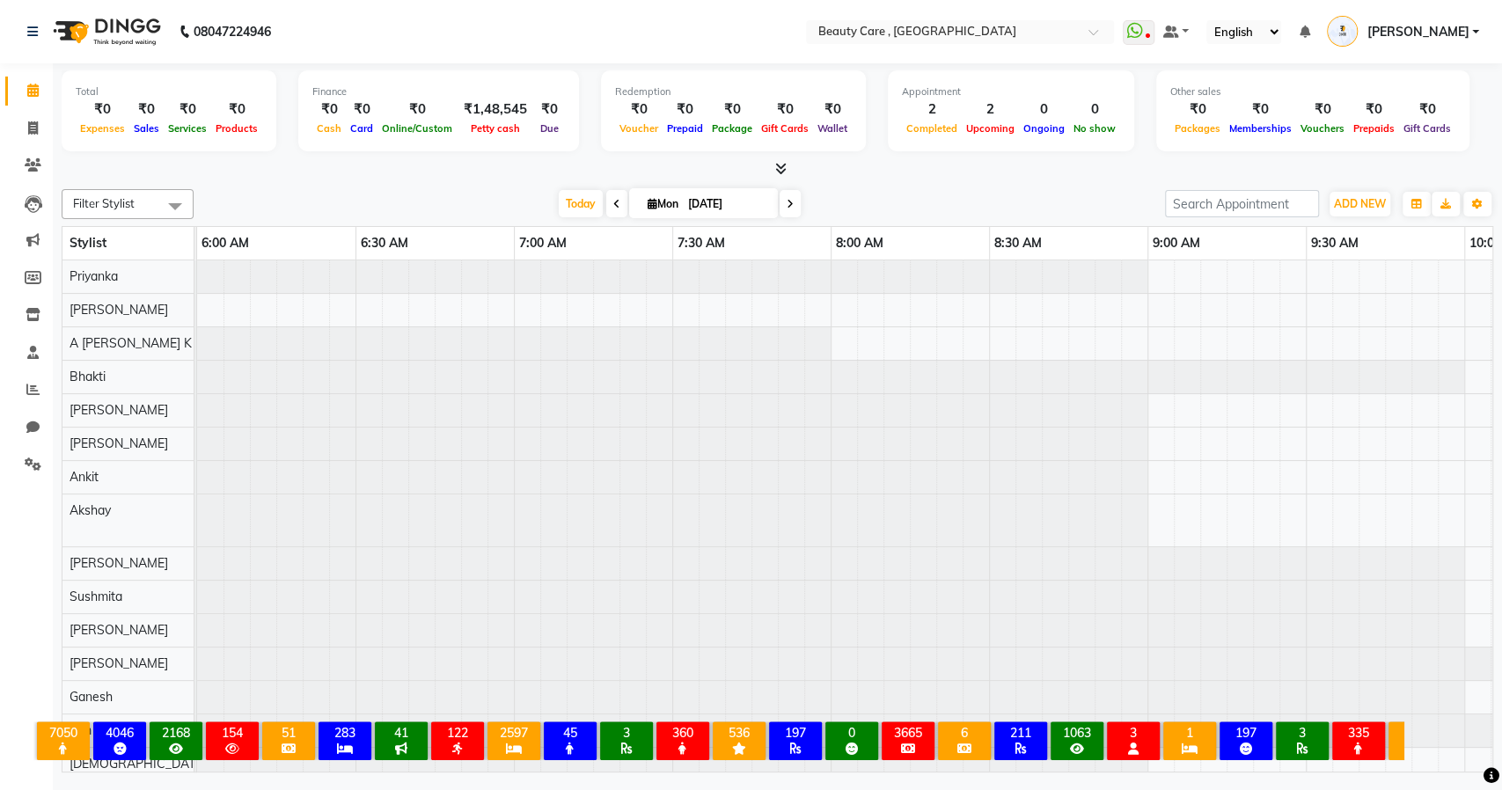 The image size is (1502, 790). What do you see at coordinates (860, 243) in the screenshot?
I see `a: 8:00 AM` at bounding box center [860, 243].